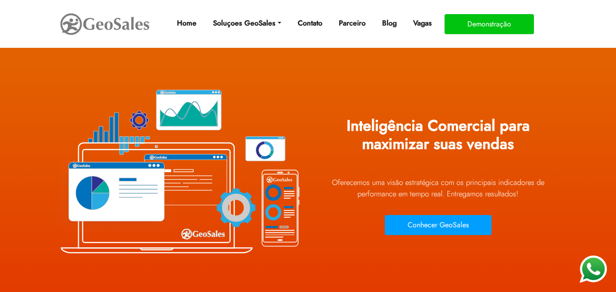 The width and height of the screenshot is (616, 292). I want to click on img: Plataforma GeoSales, so click(178, 171).